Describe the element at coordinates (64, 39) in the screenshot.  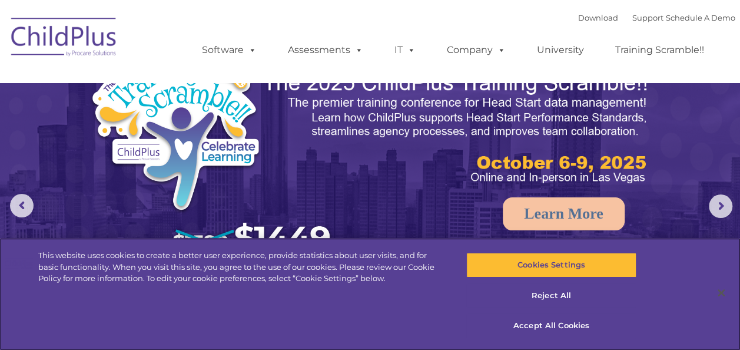
I see `img: ChildPlus by Procare Solutions` at that location.